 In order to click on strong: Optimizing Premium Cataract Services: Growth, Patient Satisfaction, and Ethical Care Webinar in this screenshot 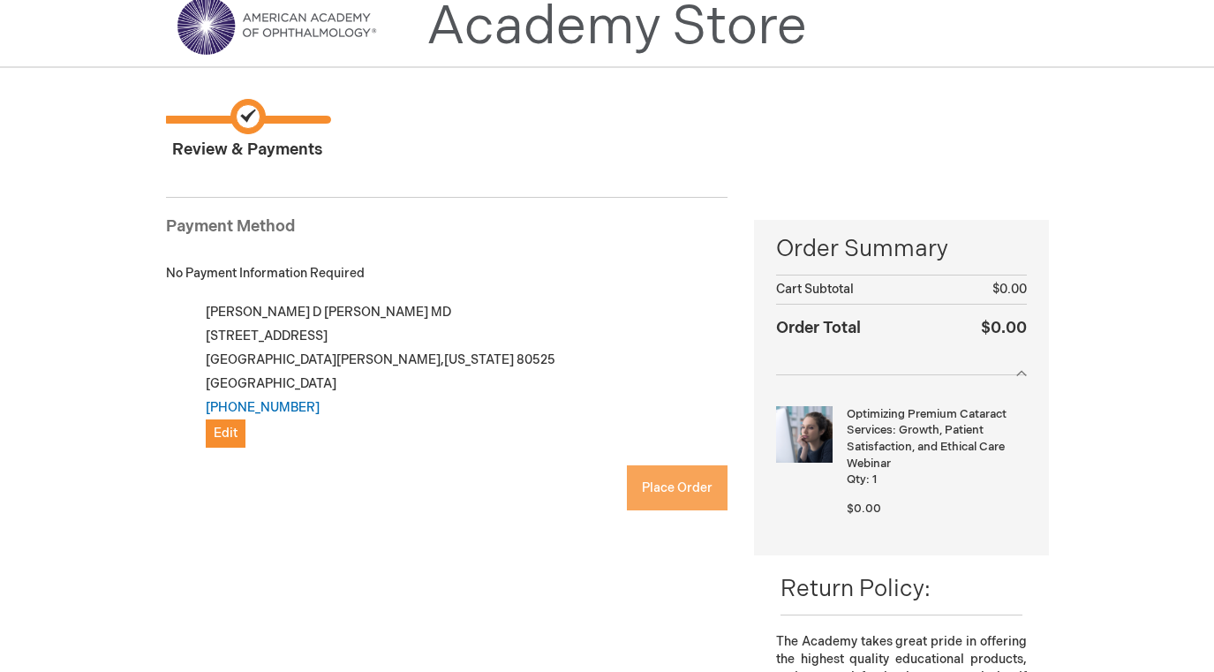, I will do `click(934, 439)`.